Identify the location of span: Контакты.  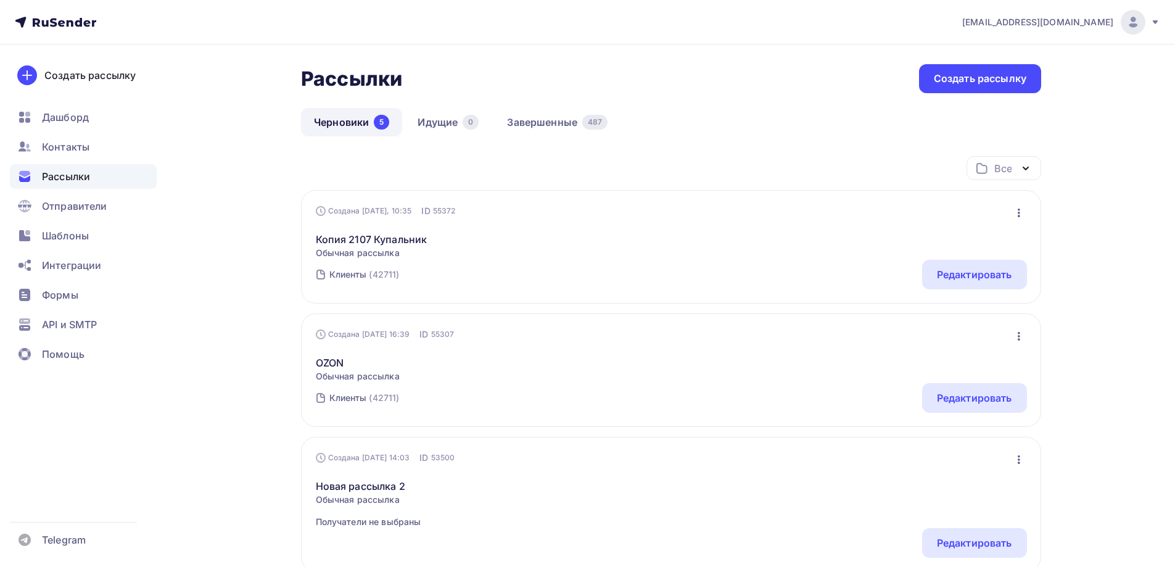
(65, 147).